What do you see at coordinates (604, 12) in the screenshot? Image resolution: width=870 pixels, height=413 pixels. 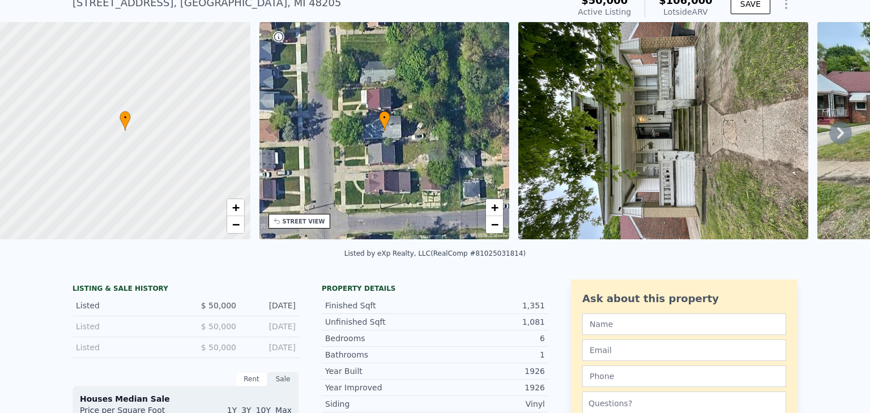 I see `span: Active Listing` at bounding box center [604, 12].